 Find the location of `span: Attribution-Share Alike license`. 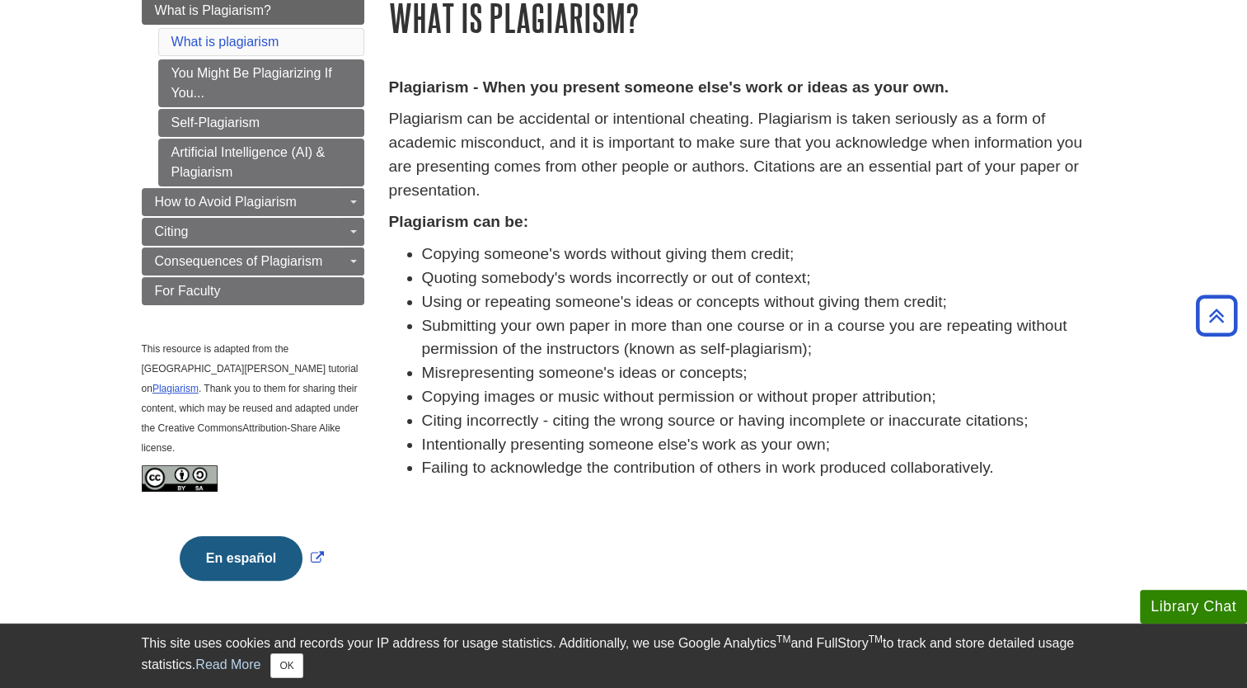

span: Attribution-Share Alike license is located at coordinates (241, 438).